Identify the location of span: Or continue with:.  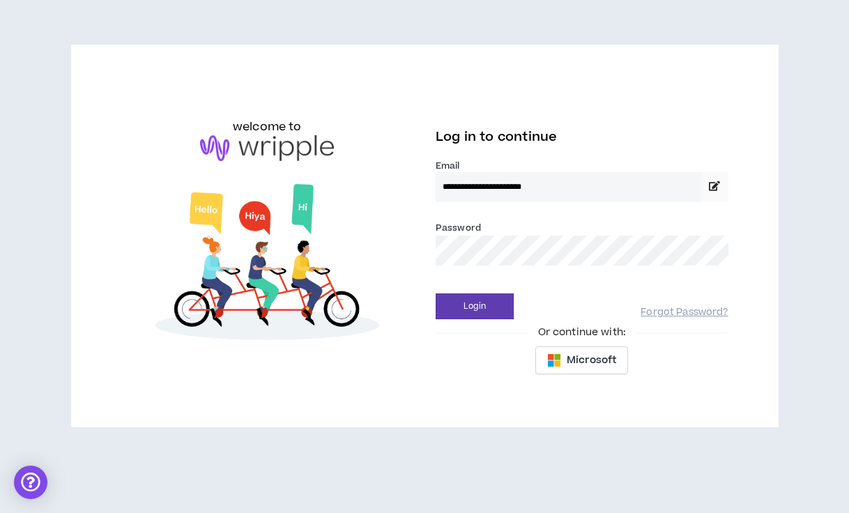
(582, 333).